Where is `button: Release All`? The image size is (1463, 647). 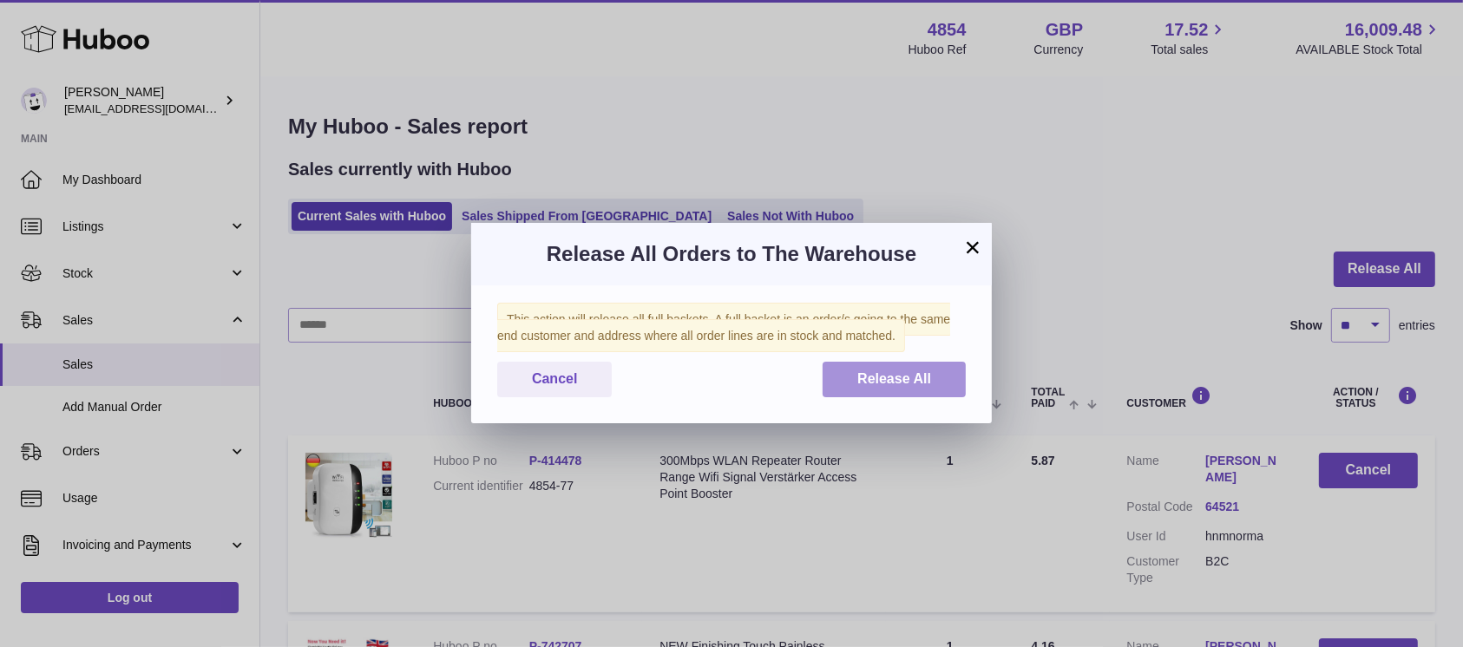
button: Release All is located at coordinates (893, 379).